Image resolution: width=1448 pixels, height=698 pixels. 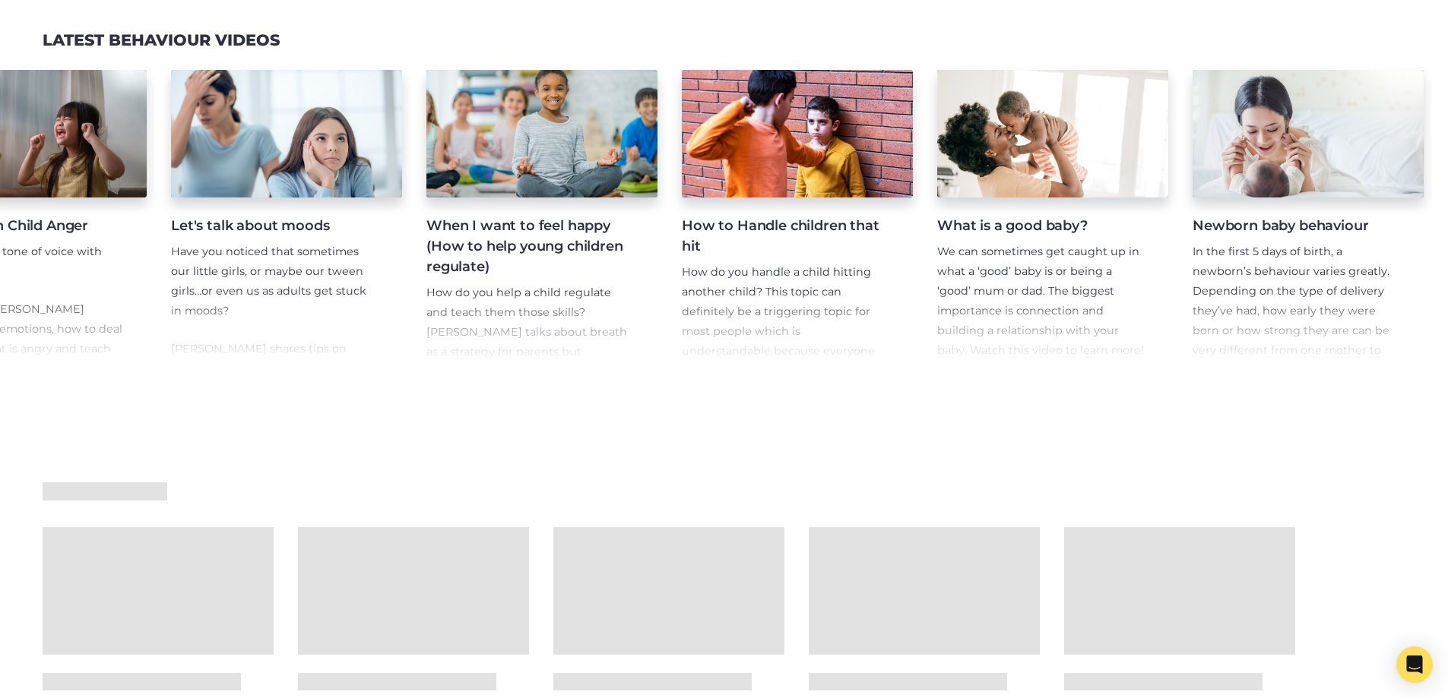 I want to click on h4: When I want to feel happy (How to help young children regulate), so click(x=530, y=246).